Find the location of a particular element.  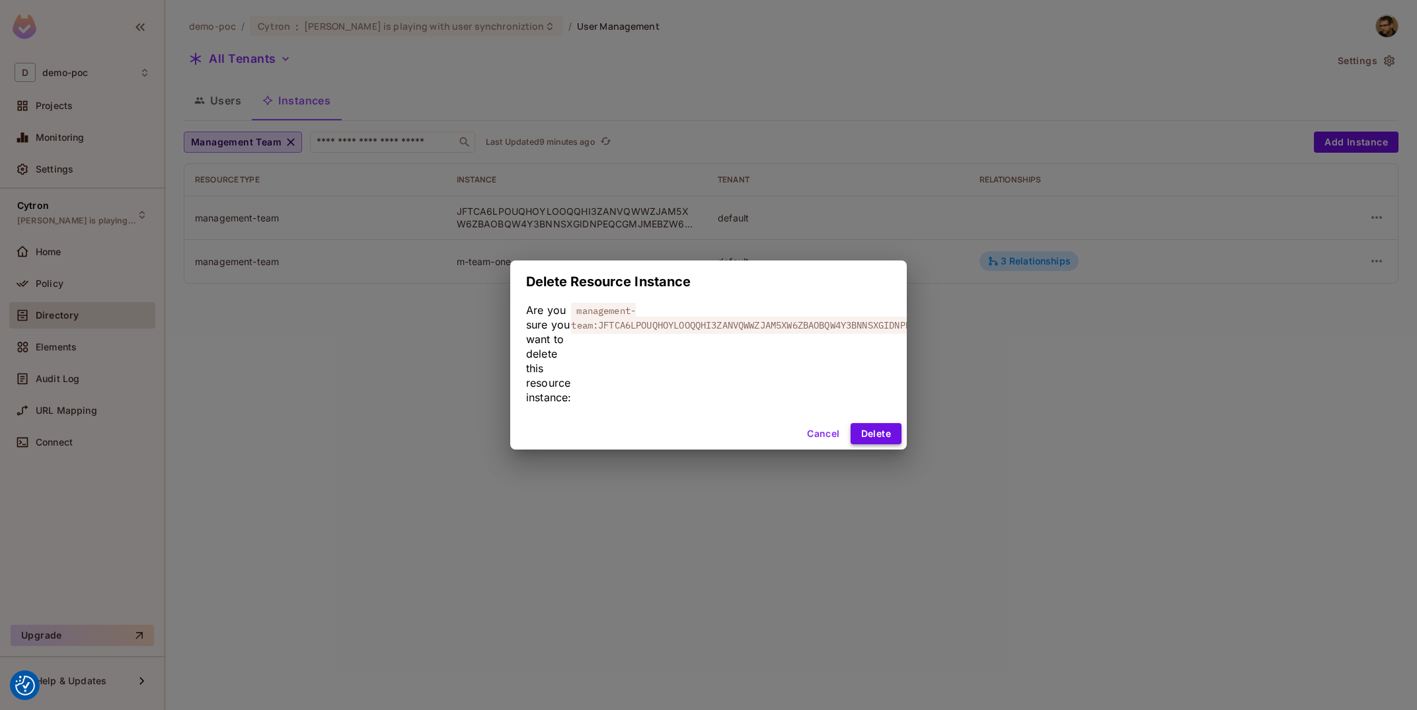

div: Are you sure you want to delete this resource instance: ? is located at coordinates (709, 354).